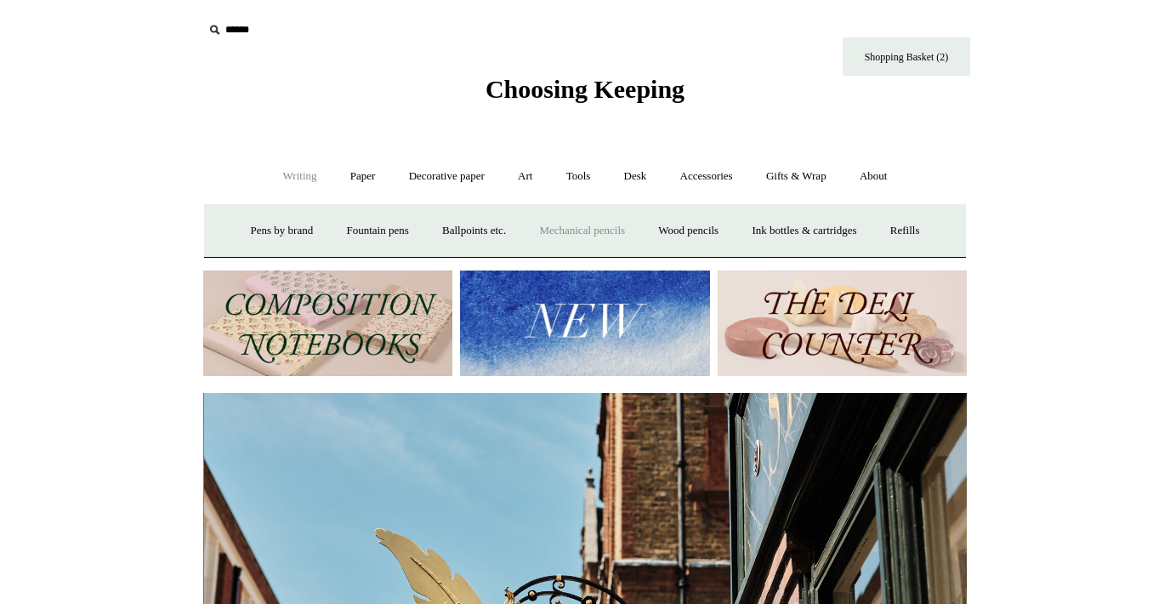 Image resolution: width=1170 pixels, height=604 pixels. Describe the element at coordinates (635, 176) in the screenshot. I see `a: Desk` at that location.